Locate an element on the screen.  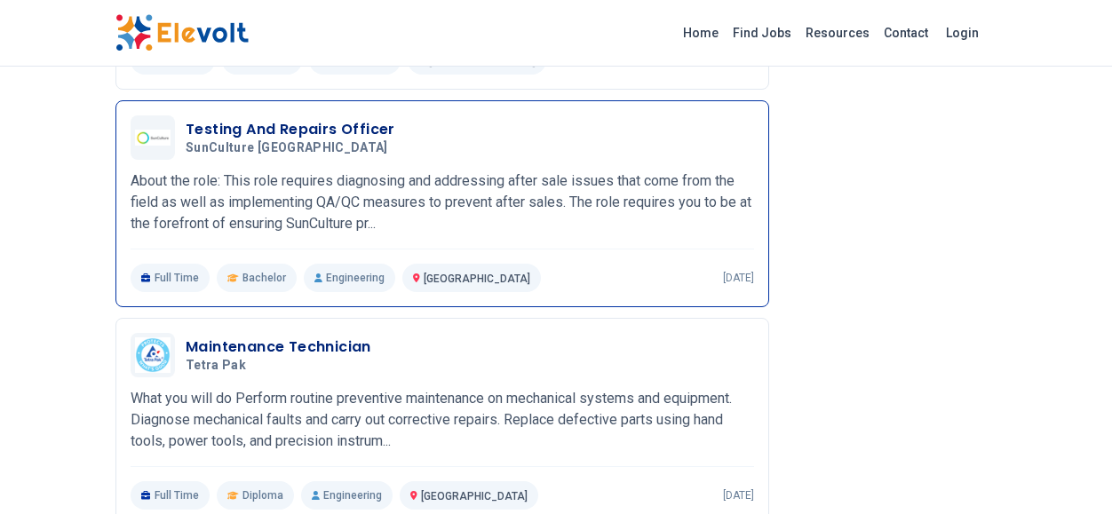
a: Find Jobs is located at coordinates (762, 33).